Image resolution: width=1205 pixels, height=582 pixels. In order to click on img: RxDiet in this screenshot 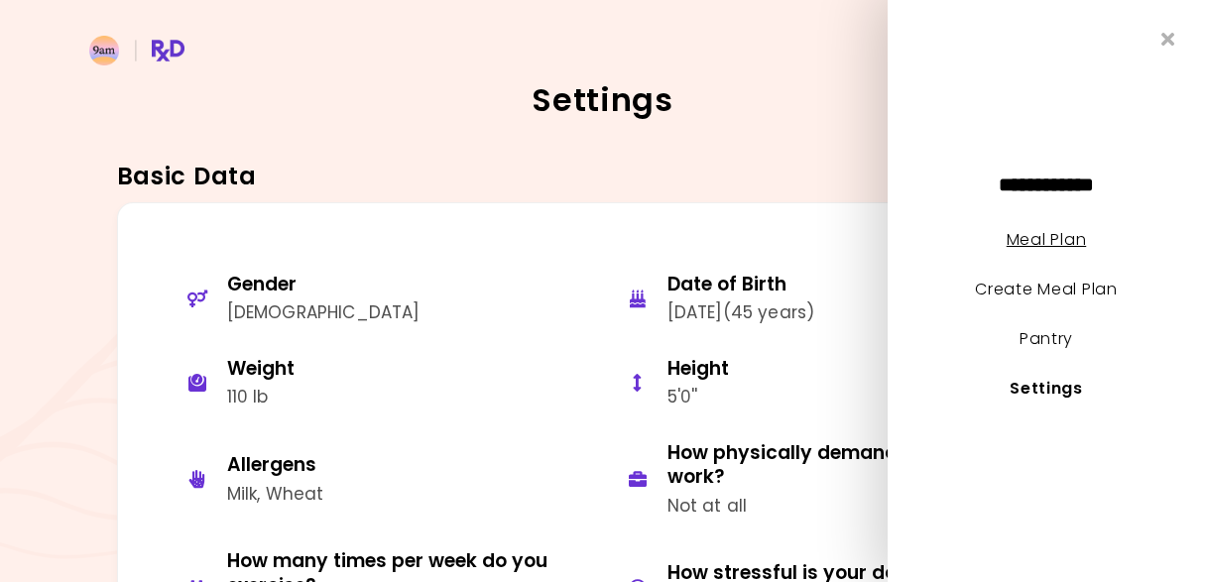, I will do `click(137, 51)`.